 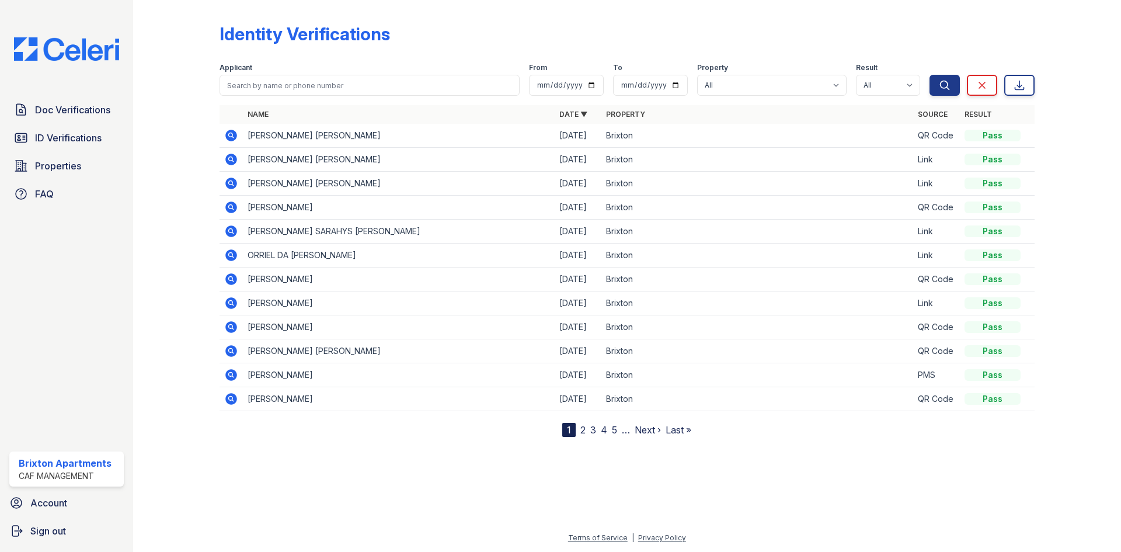 I want to click on span: Sign out, so click(x=48, y=531).